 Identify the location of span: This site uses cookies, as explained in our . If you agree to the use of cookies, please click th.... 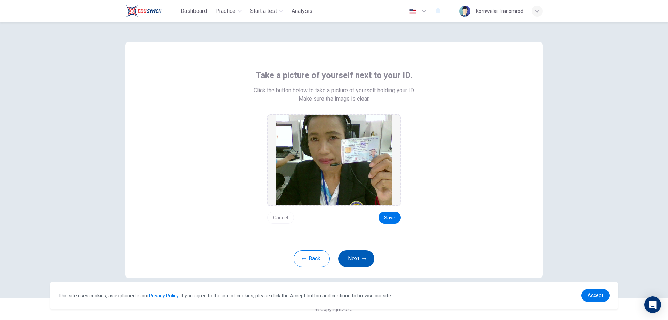
(225, 295).